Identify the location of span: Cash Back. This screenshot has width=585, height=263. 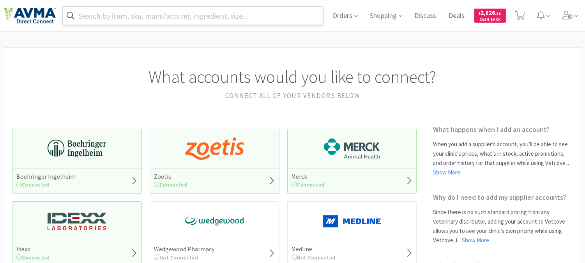
(490, 20).